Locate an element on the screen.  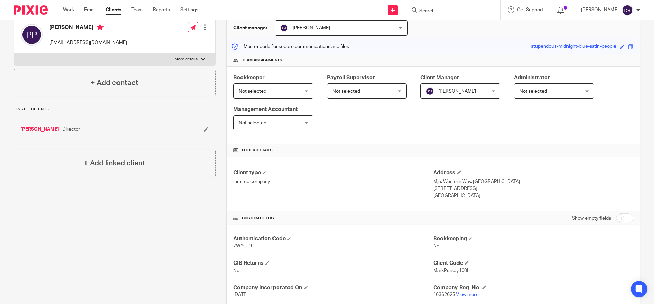
span: Get Support is located at coordinates (530, 10).